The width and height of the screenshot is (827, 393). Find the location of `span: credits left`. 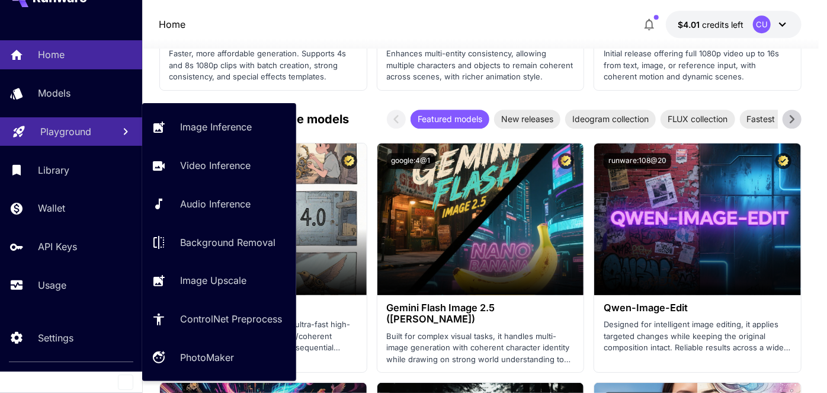

span: credits left is located at coordinates (723, 24).